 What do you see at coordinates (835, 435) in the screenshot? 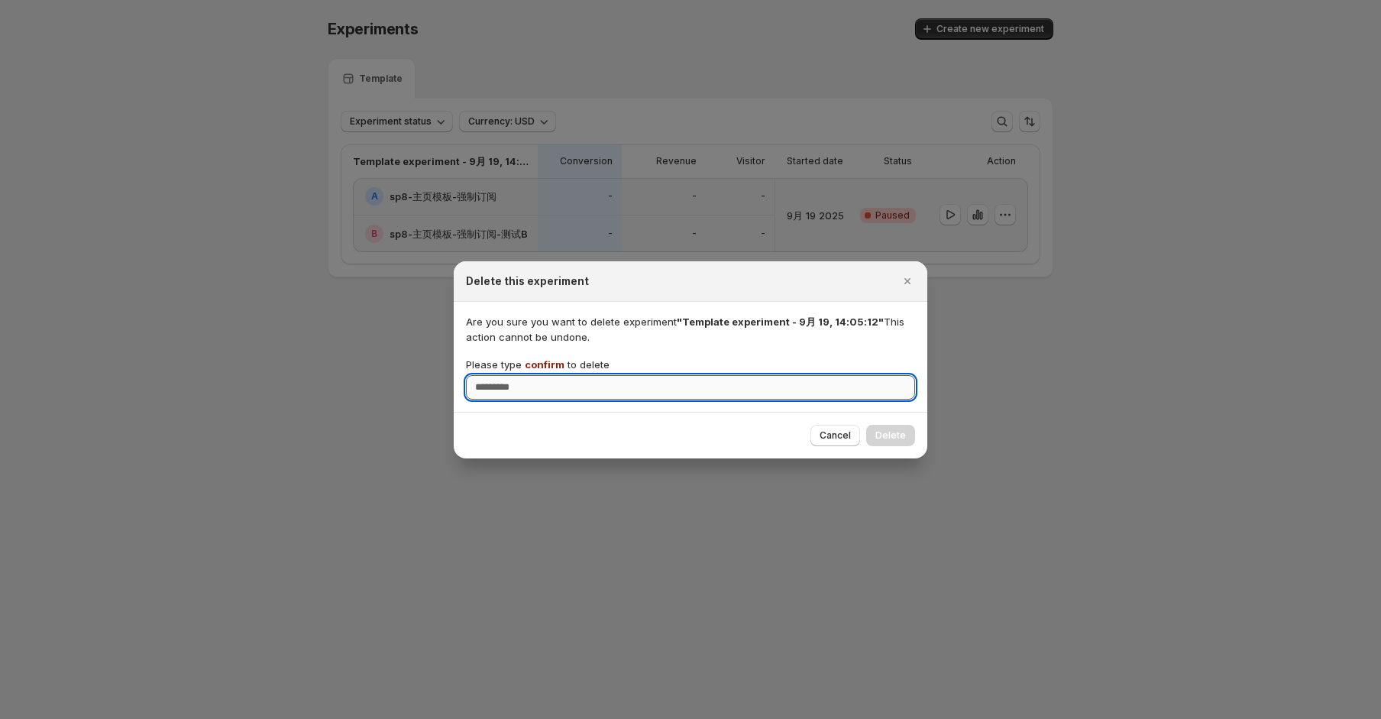
I see `span: Cancel` at bounding box center [835, 435].